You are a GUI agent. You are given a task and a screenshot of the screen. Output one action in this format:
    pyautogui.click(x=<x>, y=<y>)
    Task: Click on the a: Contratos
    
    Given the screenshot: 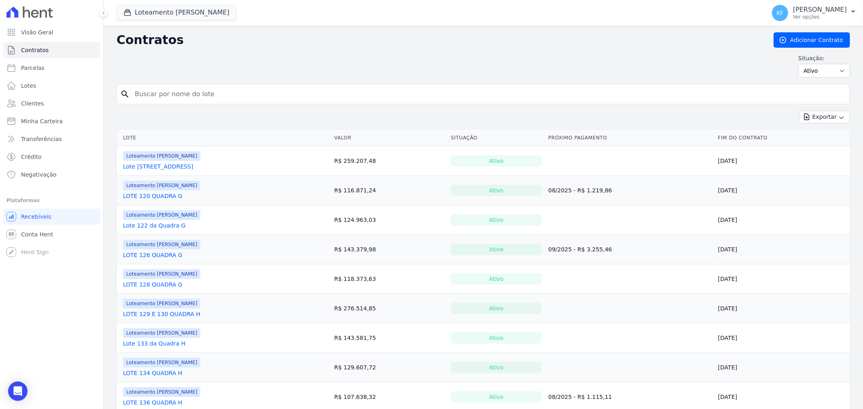 What is the action you would take?
    pyautogui.click(x=51, y=50)
    